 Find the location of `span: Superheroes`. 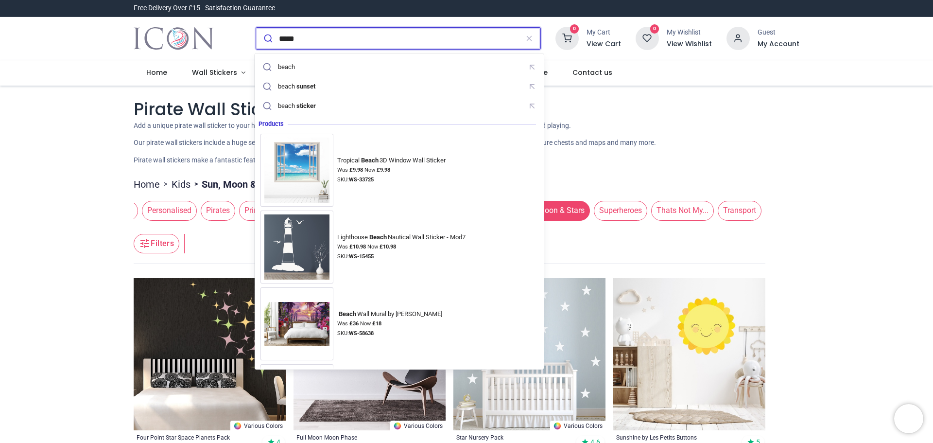

span: Superheroes is located at coordinates (621, 210).